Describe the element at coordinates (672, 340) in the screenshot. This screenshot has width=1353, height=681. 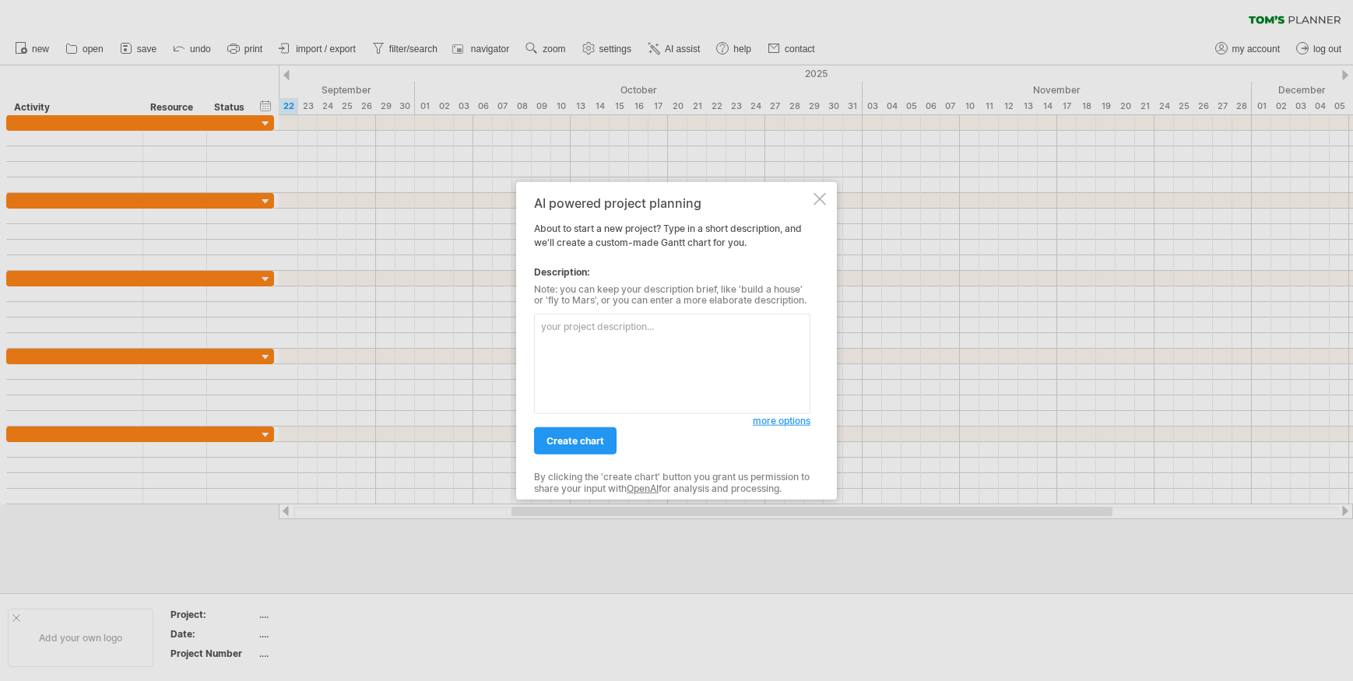
I see `div: About to start a new project? Type in a short description, and we'll create a custom-made Gantt c...` at that location.